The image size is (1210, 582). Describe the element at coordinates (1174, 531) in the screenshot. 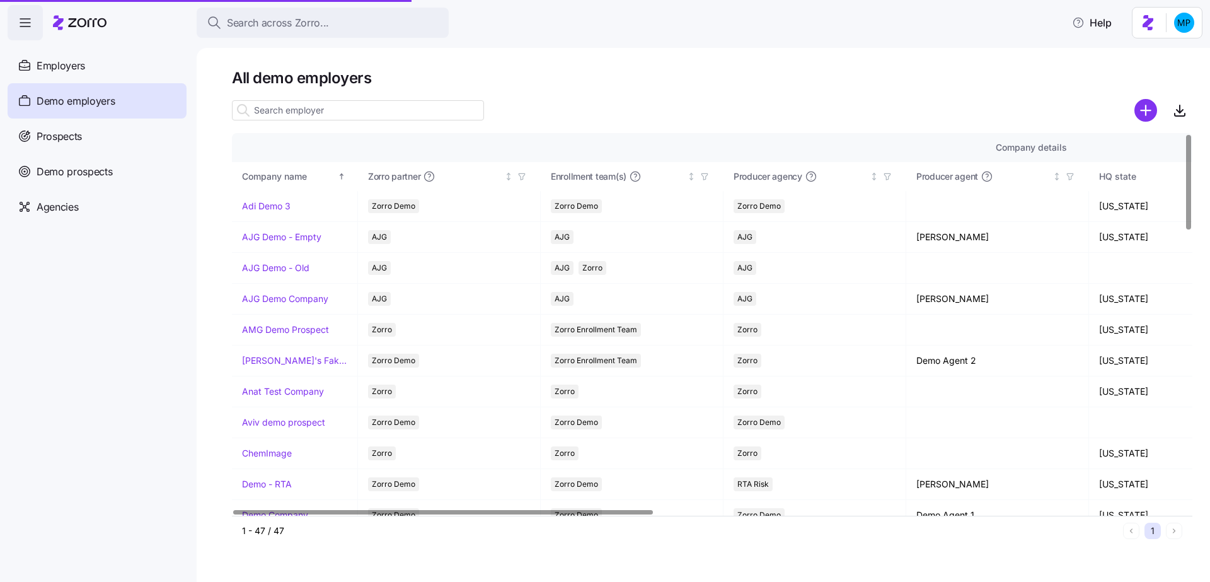

I see `button: Next page` at that location.